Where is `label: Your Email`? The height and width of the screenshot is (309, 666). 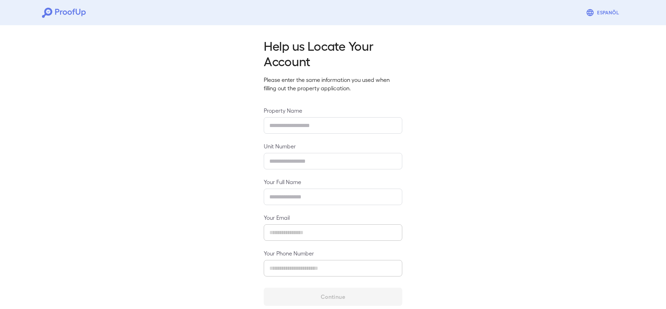 label: Your Email is located at coordinates (333, 217).